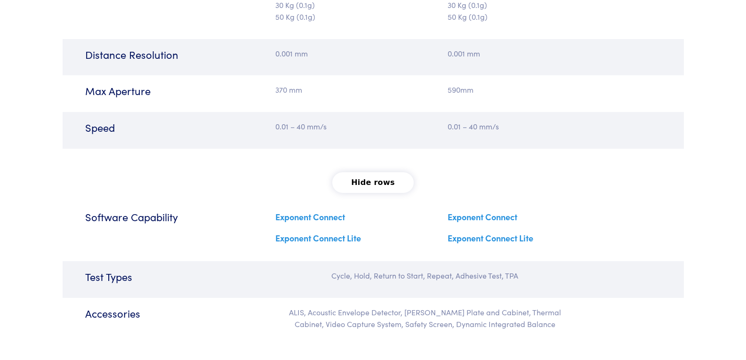 This screenshot has width=746, height=360. Describe the element at coordinates (373, 183) in the screenshot. I see `button: Hide rows` at that location.